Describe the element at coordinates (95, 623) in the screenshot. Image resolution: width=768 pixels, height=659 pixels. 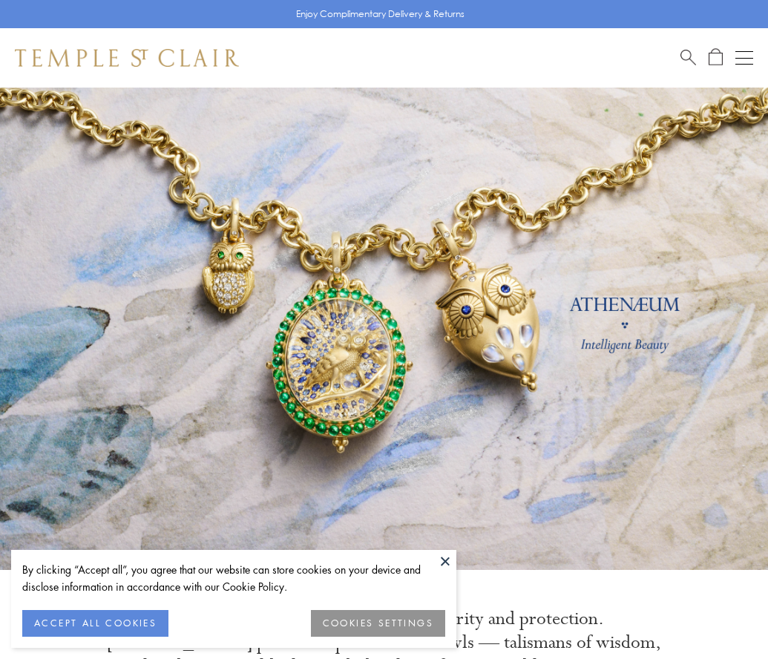
I see `button: ACCEPT ALL COOKIES` at that location.